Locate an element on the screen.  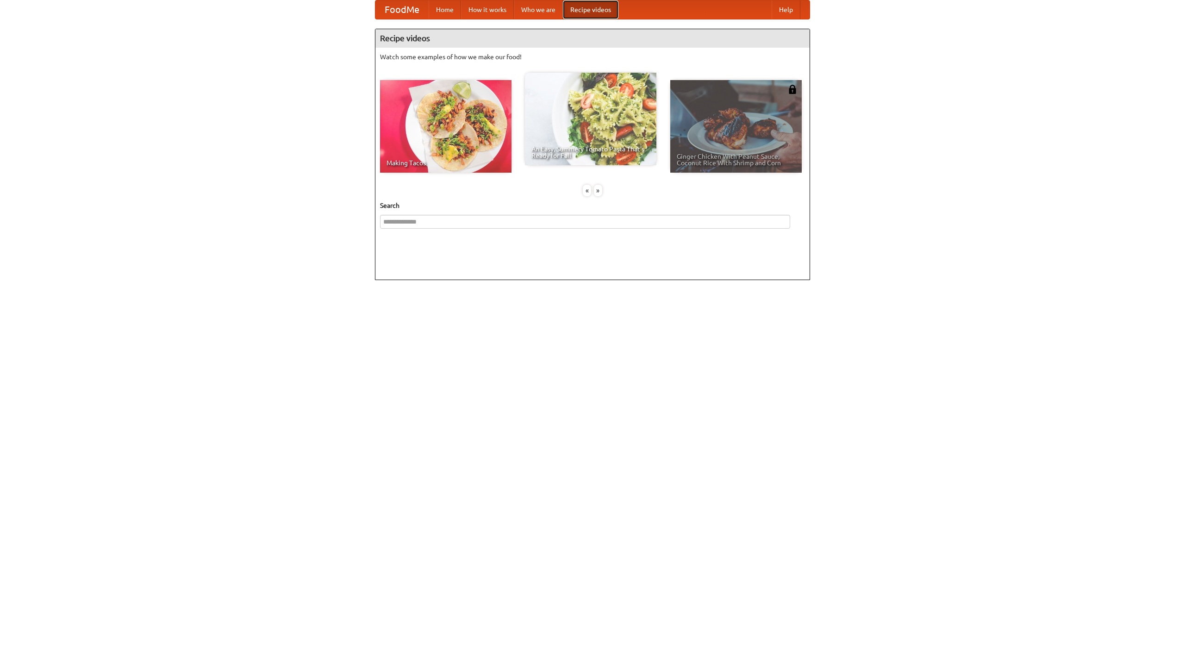
a: Who we are is located at coordinates (538, 10).